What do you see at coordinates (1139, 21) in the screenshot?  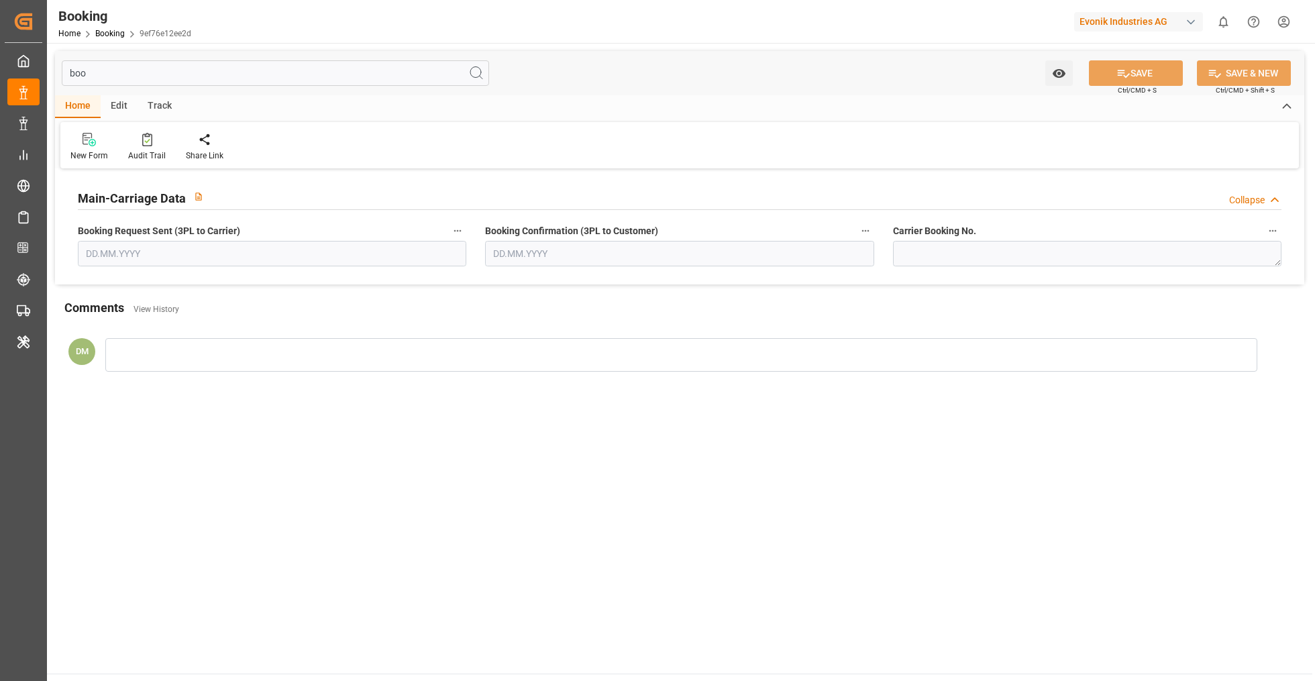 I see `div: Evonik Industries AG` at bounding box center [1139, 21].